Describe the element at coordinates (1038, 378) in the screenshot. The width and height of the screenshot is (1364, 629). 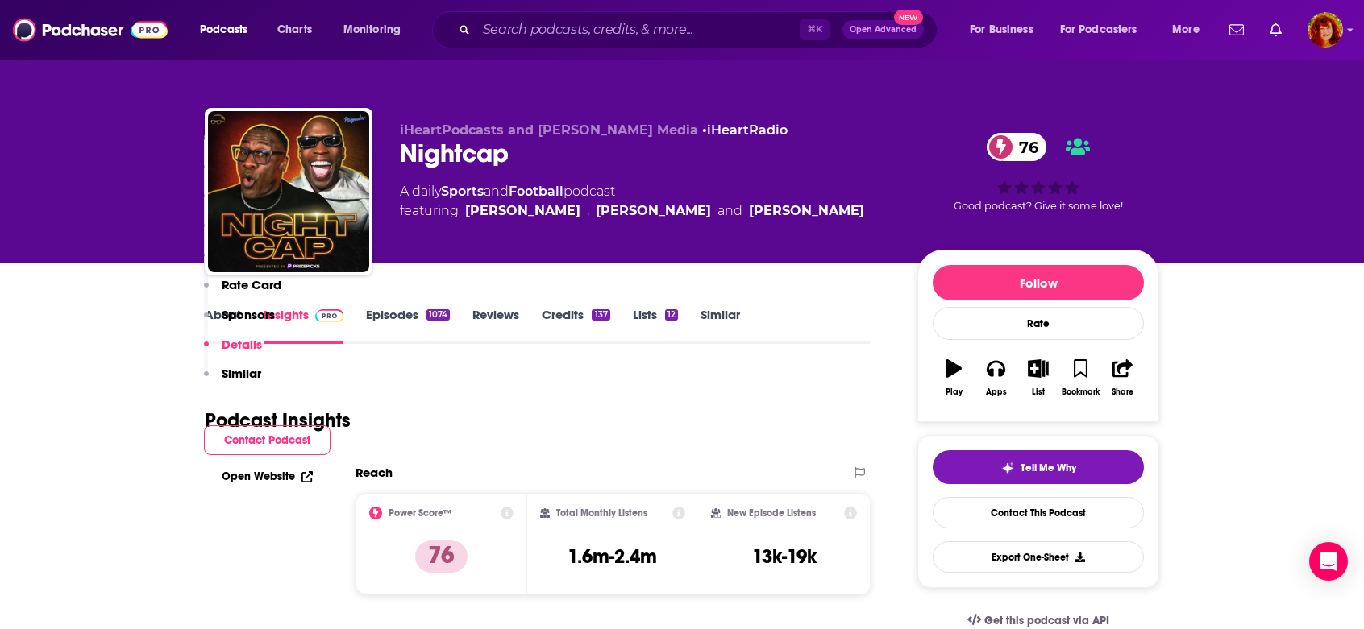
I see `button: List` at that location.